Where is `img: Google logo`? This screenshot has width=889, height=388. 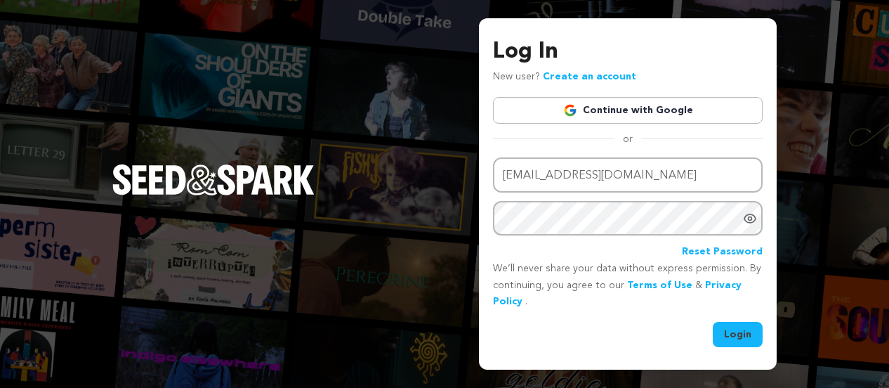 img: Google logo is located at coordinates (570, 110).